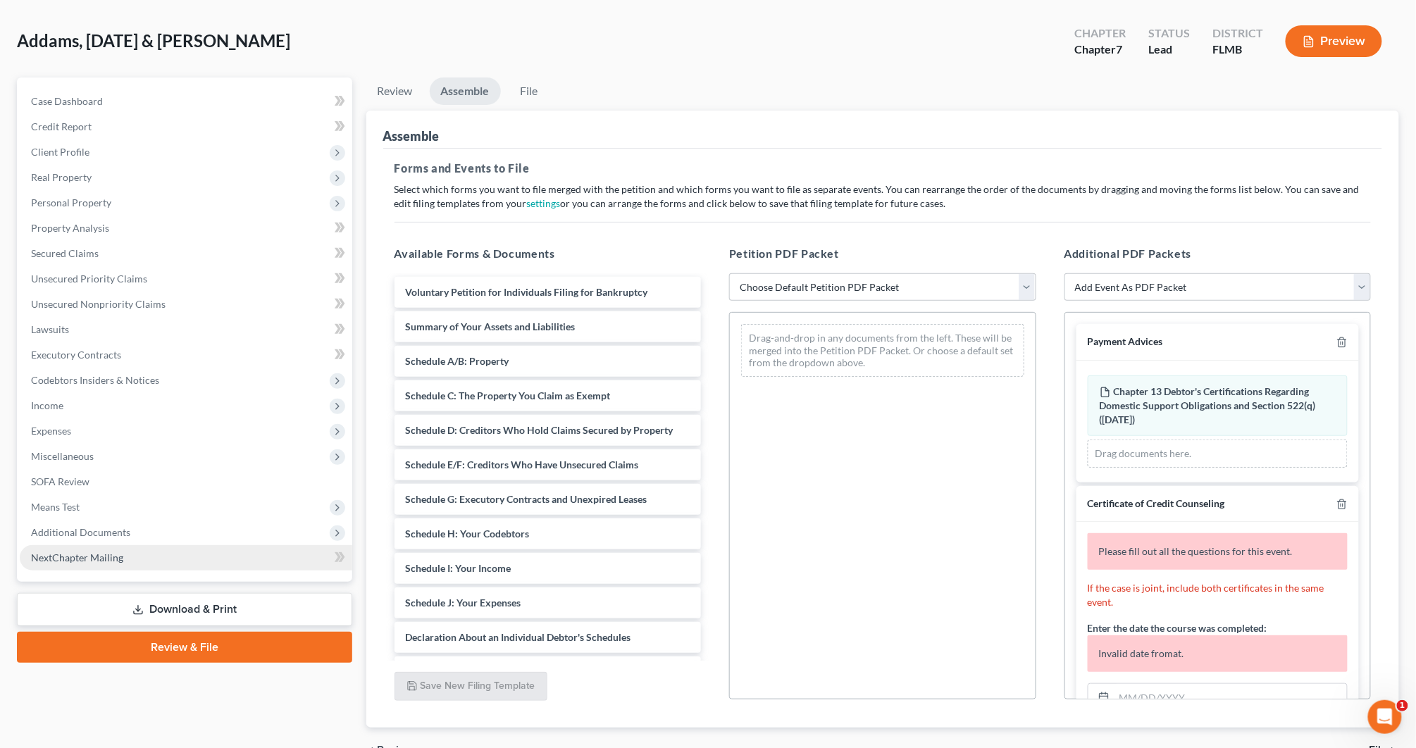 Image resolution: width=1416 pixels, height=748 pixels. I want to click on a: Review & File, so click(185, 647).